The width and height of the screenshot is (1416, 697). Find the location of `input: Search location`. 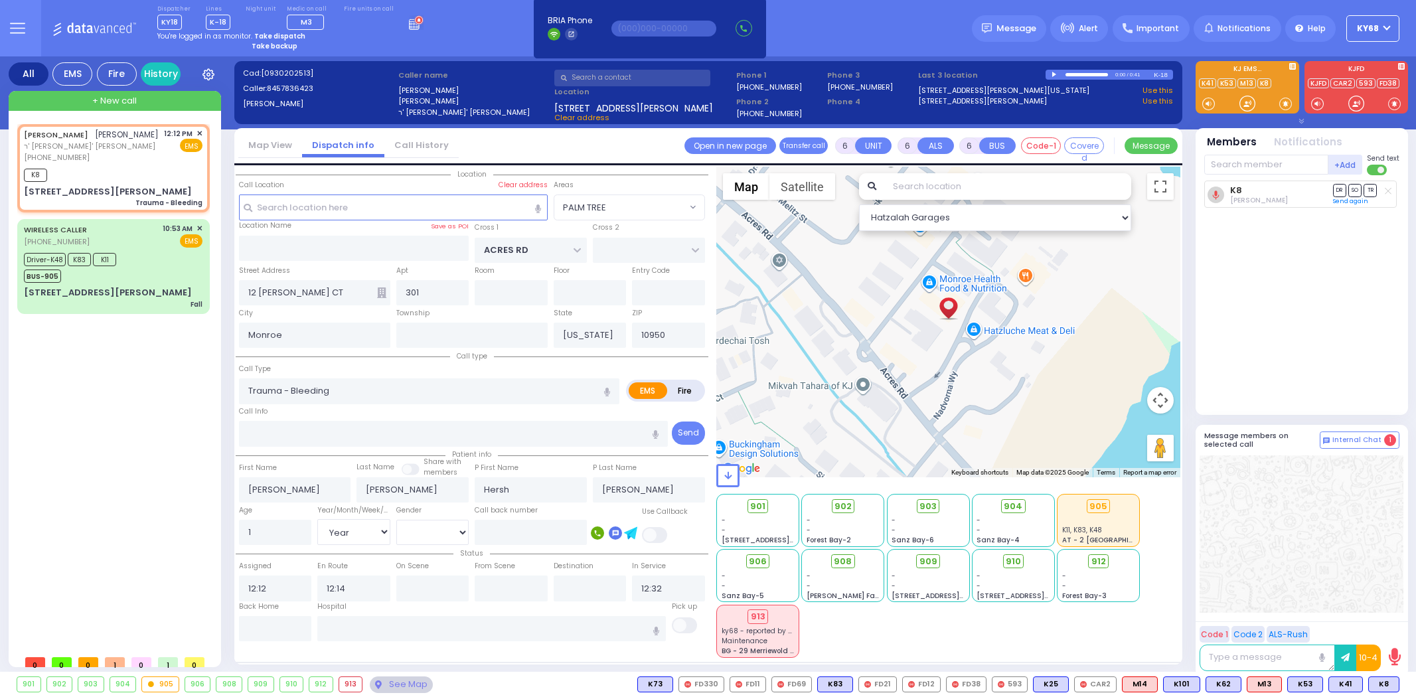

input: Search location is located at coordinates (1007, 186).